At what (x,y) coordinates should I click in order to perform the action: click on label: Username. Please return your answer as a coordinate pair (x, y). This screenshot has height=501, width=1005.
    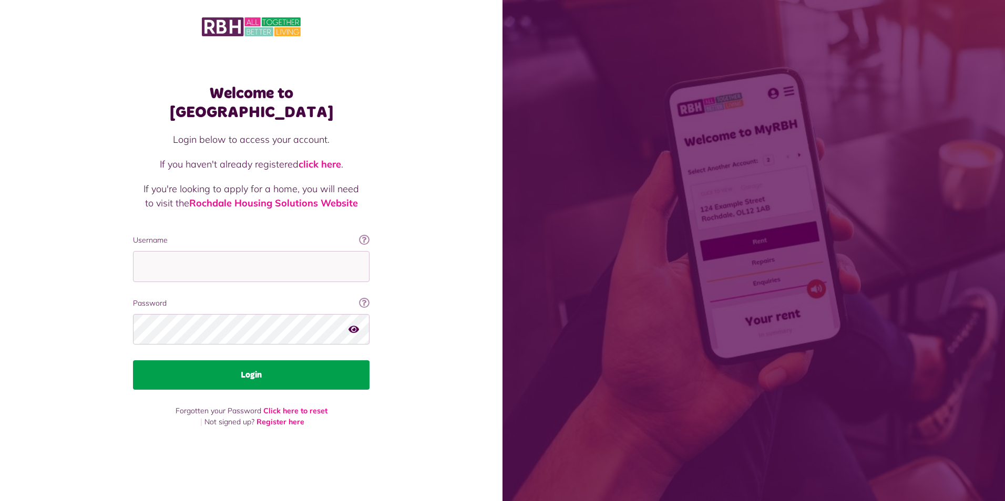
    Looking at the image, I should click on (251, 240).